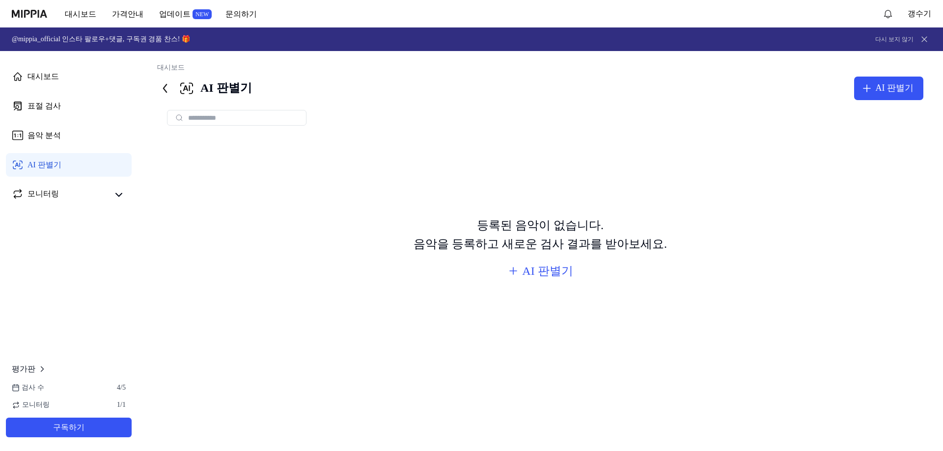 This screenshot has height=451, width=943. Describe the element at coordinates (891, 14) in the screenshot. I see `img: 알림` at that location.